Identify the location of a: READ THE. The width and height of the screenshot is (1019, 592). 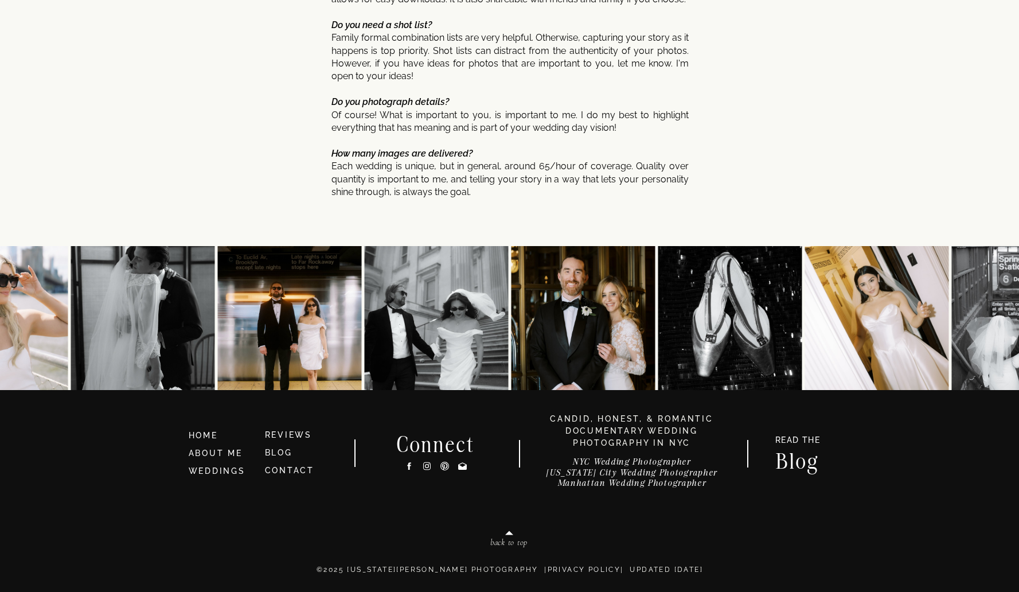
(798, 442).